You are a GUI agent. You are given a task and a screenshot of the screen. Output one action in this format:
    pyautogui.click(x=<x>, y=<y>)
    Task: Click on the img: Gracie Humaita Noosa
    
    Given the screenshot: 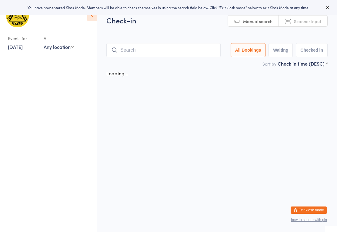 What is the action you would take?
    pyautogui.click(x=17, y=16)
    